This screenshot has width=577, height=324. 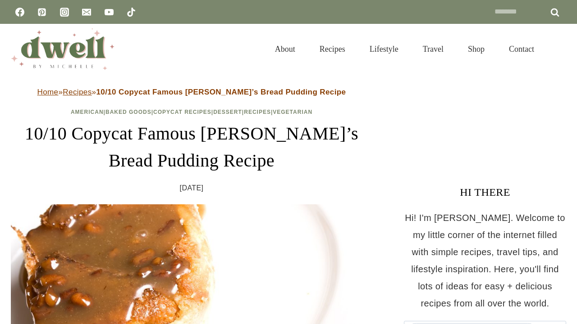 I want to click on h3: HI THERE, so click(x=485, y=192).